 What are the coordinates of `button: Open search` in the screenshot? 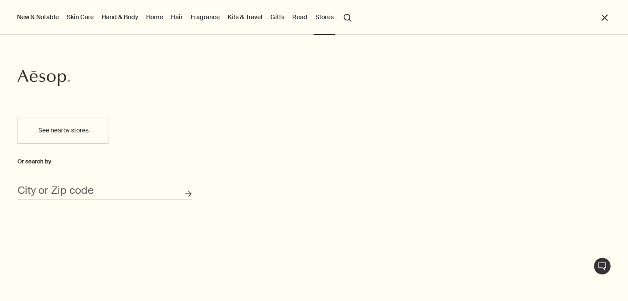 It's located at (347, 17).